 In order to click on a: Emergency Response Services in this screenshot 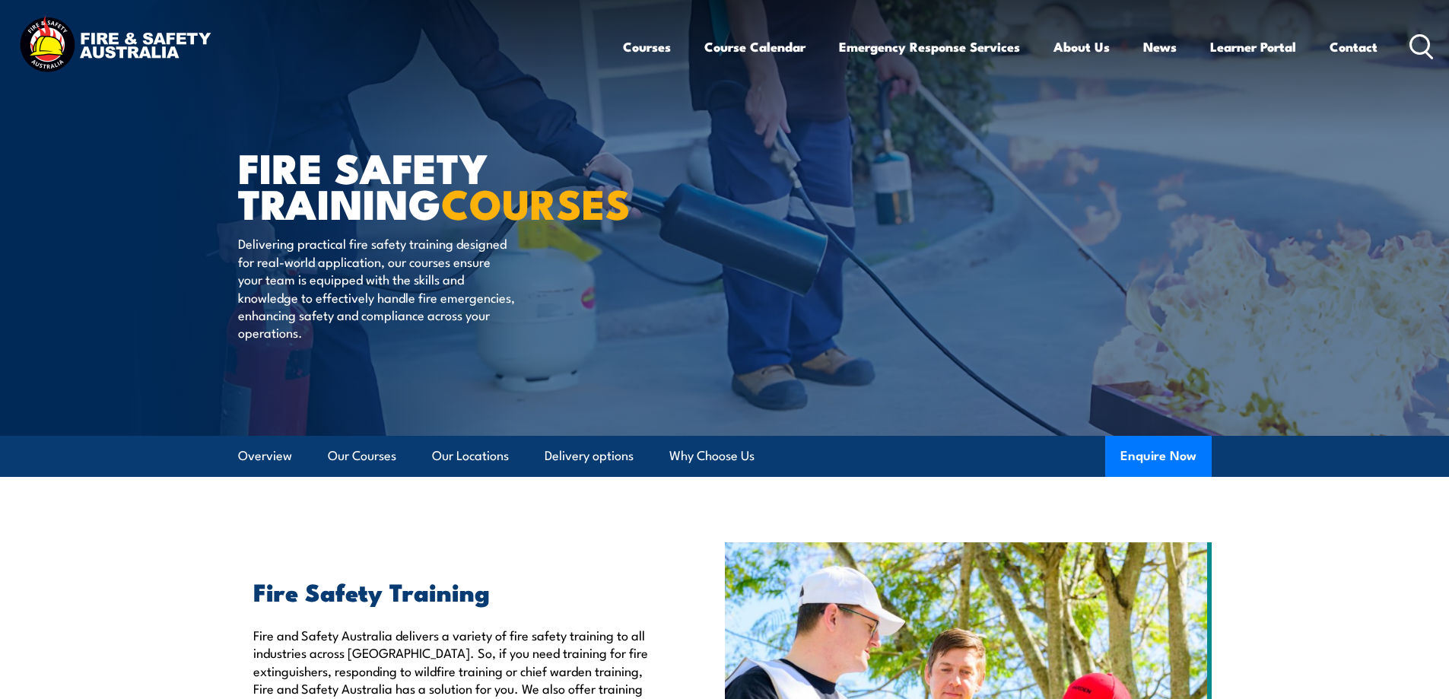, I will do `click(930, 46)`.